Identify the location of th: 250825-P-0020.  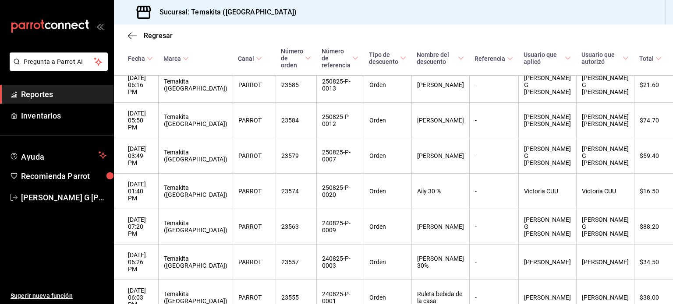
(340, 191).